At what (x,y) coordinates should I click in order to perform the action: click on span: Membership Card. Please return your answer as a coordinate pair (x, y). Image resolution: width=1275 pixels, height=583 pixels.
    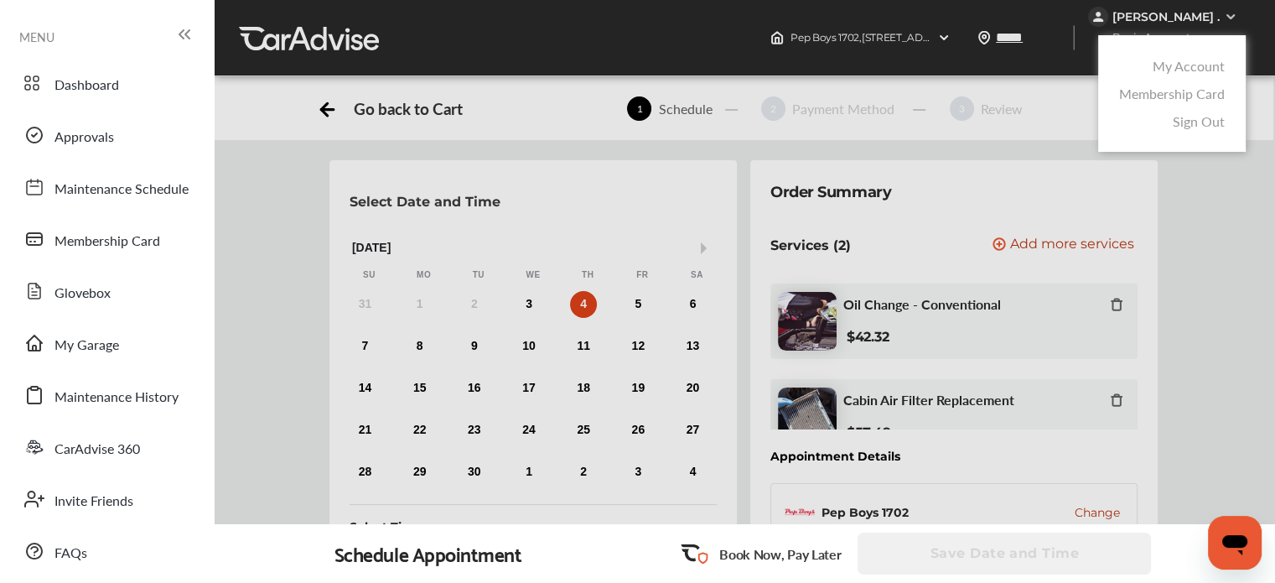
    Looking at the image, I should click on (107, 241).